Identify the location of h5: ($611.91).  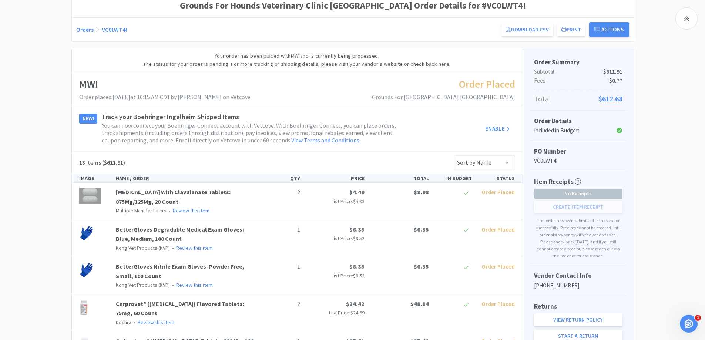
(102, 163).